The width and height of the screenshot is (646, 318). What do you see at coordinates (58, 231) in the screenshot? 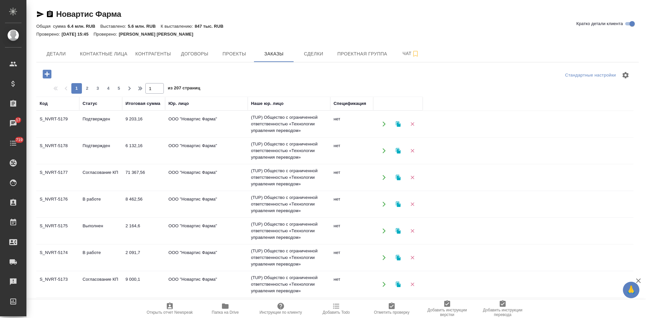
I see `td: S_NVRT-5175` at bounding box center [58, 231].